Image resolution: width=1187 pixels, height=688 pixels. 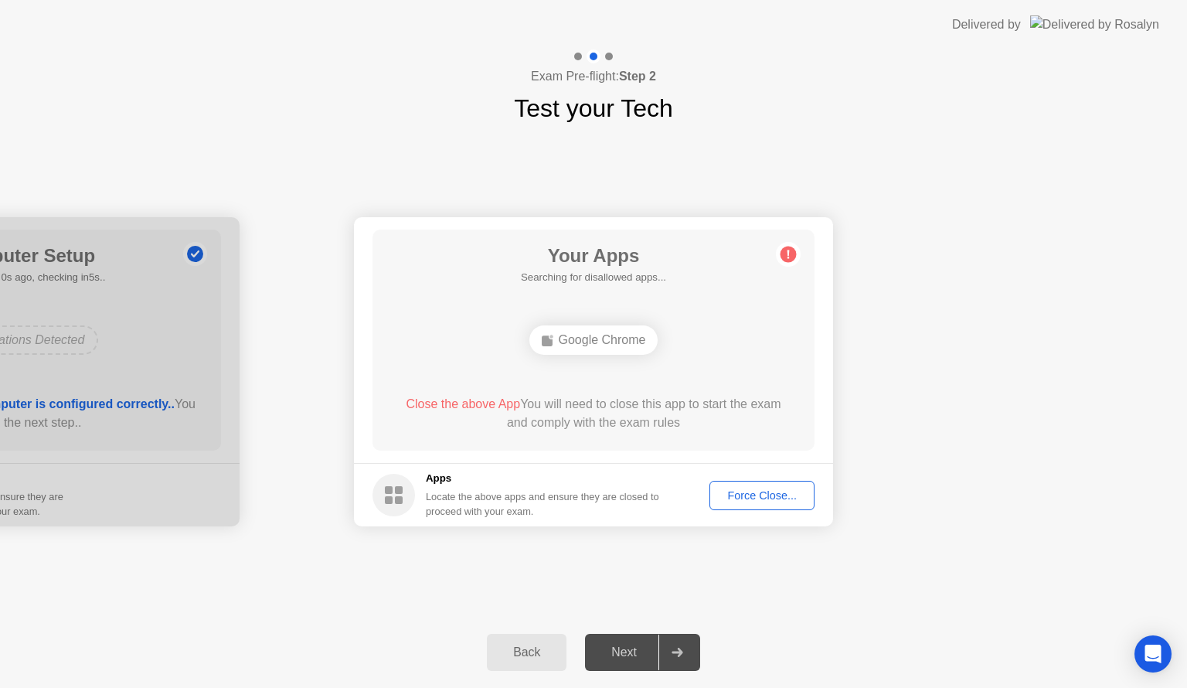 What do you see at coordinates (594, 108) in the screenshot?
I see `h1: Test your Tech` at bounding box center [594, 108].